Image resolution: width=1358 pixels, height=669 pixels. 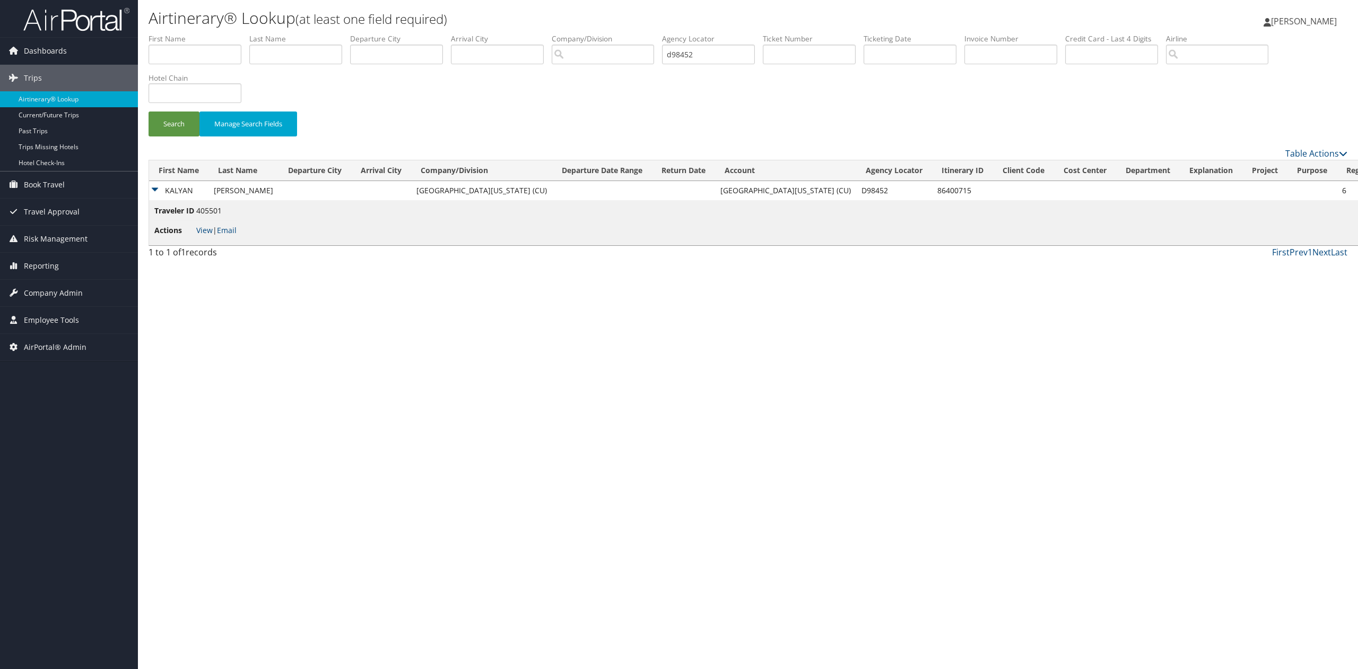 What do you see at coordinates (292, 255) in the screenshot?
I see `div: 1 to 1 of records` at bounding box center [292, 255].